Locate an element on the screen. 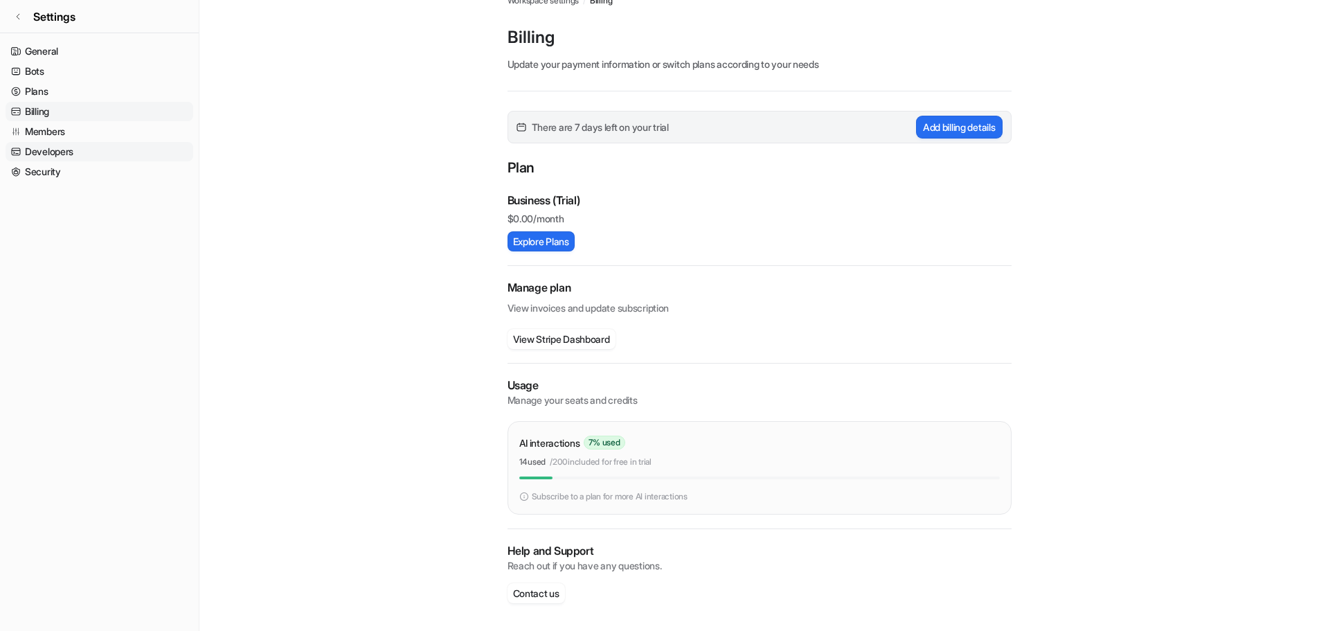 The image size is (1319, 631). button: View Stripe Dashboard is located at coordinates (562, 339).